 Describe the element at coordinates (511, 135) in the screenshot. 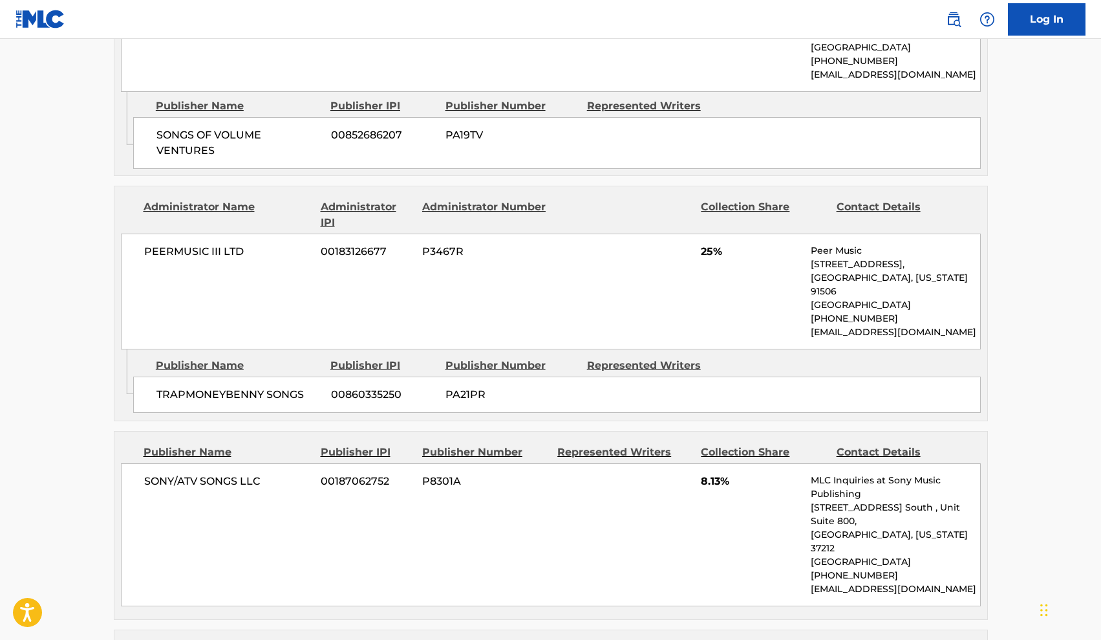

I see `span: PA19TV` at that location.